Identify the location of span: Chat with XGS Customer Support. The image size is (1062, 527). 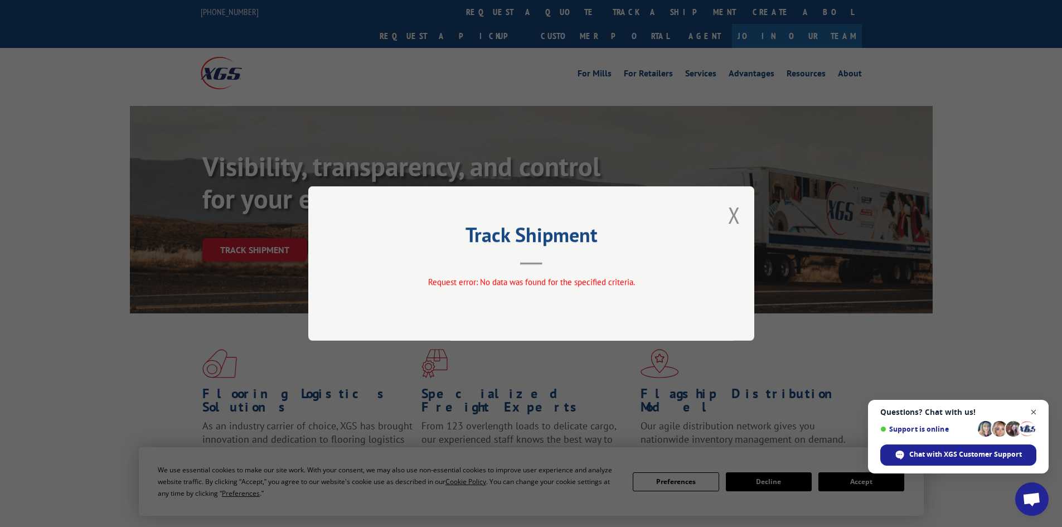
(966, 454).